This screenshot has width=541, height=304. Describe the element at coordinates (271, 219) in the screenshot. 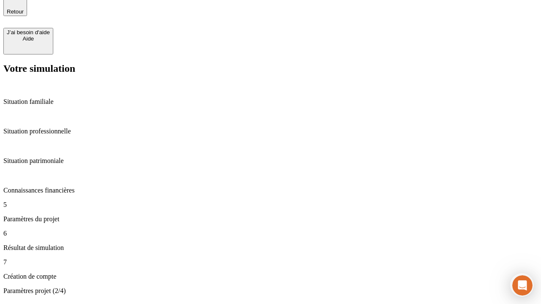

I see `p: Paramètres du projet` at that location.